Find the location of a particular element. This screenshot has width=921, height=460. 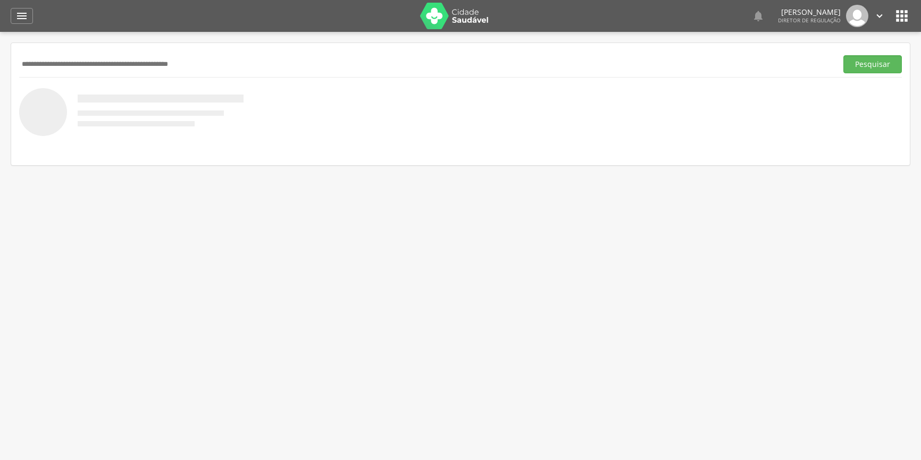

button: Pesquisar is located at coordinates (872, 64).